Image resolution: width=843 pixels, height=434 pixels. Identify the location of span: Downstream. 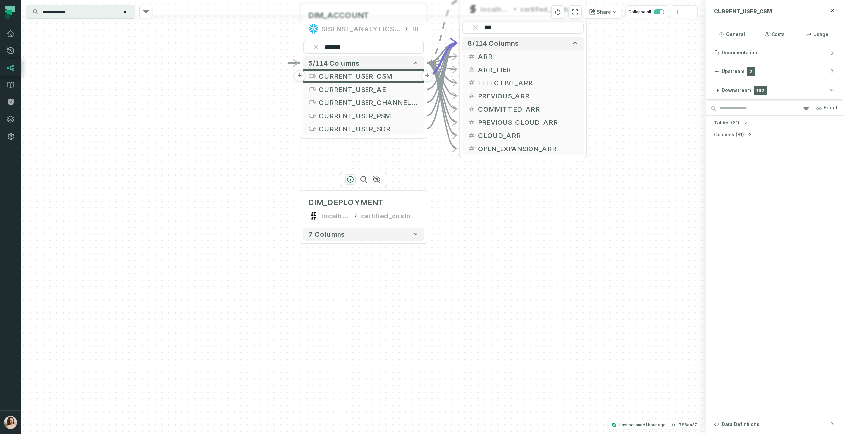
(736, 90).